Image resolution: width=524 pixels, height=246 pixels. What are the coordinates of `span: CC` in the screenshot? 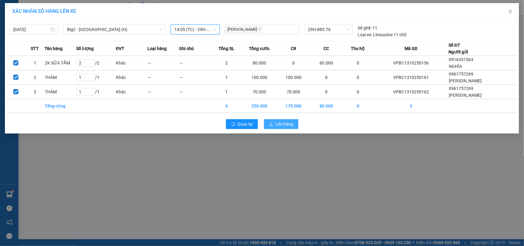 It's located at (327, 49).